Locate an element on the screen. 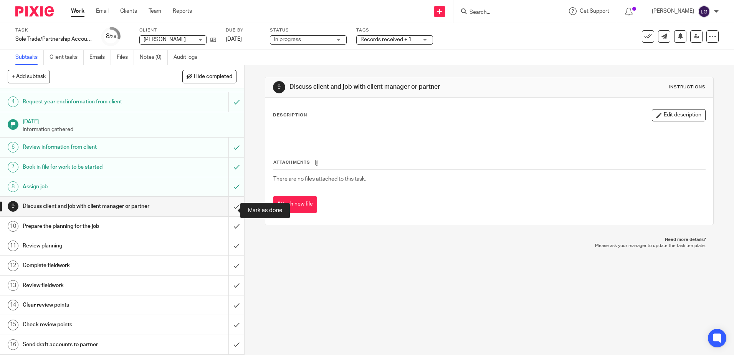 The height and width of the screenshot is (355, 734). a: Subtasks is located at coordinates (30, 57).